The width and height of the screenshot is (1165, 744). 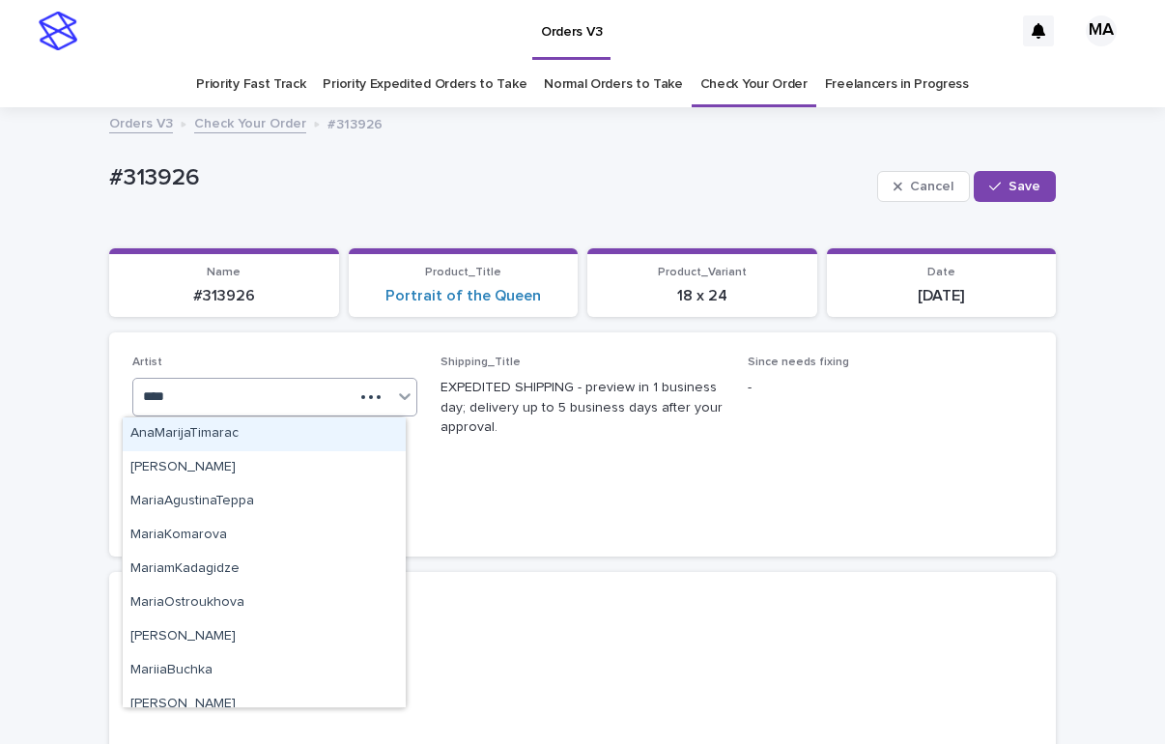 I want to click on p: EXPEDITED SHIPPING - preview in 1 business day; delivery up to 5 business days after your approval., so click(x=582, y=408).